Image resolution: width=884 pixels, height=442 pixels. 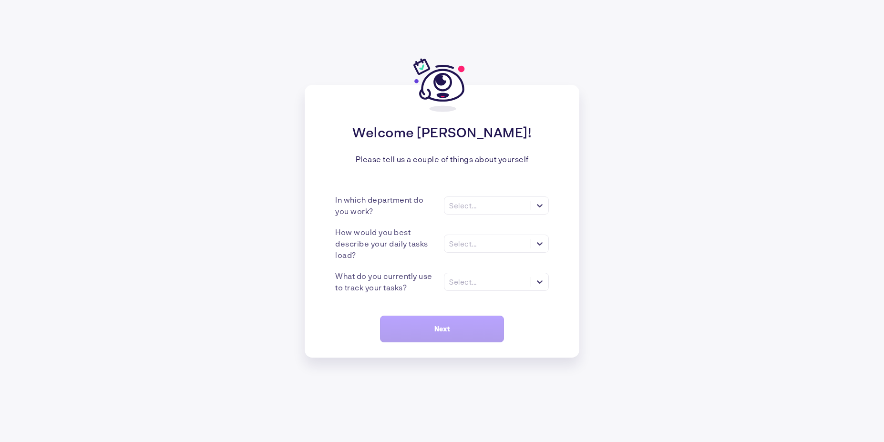 I want to click on button: Next, so click(x=442, y=329).